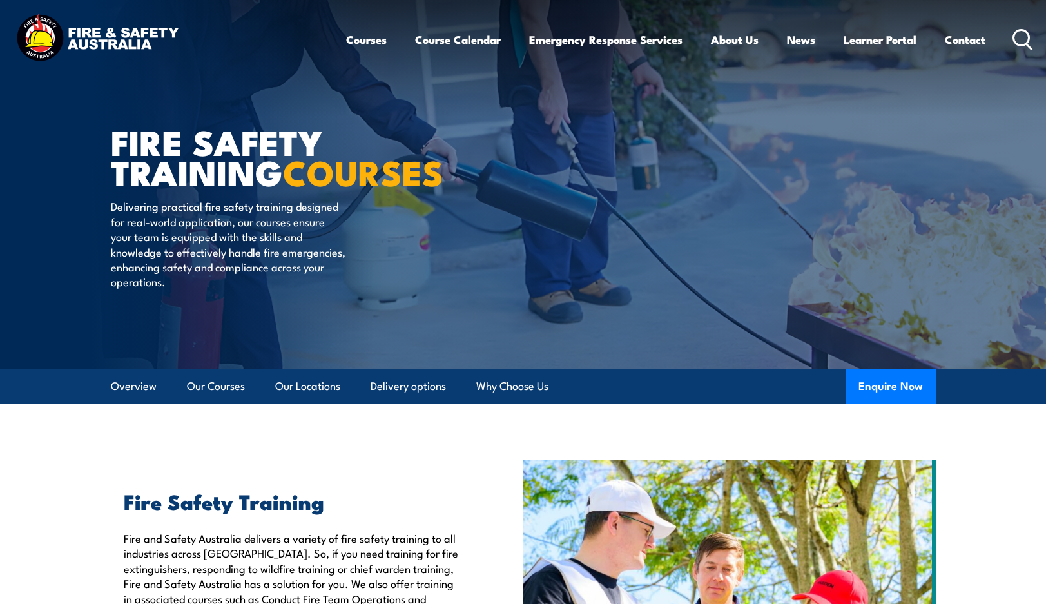 This screenshot has width=1046, height=604. Describe the element at coordinates (228, 244) in the screenshot. I see `p: Delivering practical fire safety training designed for real-world application, our courses ensure...` at that location.